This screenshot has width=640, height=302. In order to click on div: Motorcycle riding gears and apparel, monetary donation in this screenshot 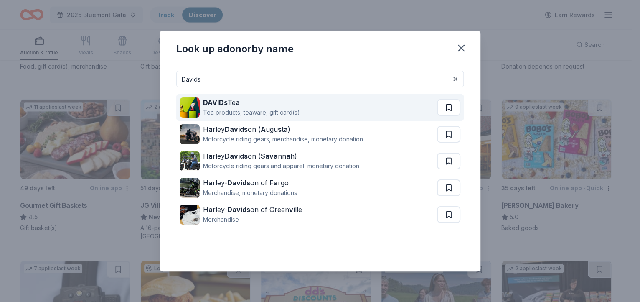, I will do `click(281, 166)`.